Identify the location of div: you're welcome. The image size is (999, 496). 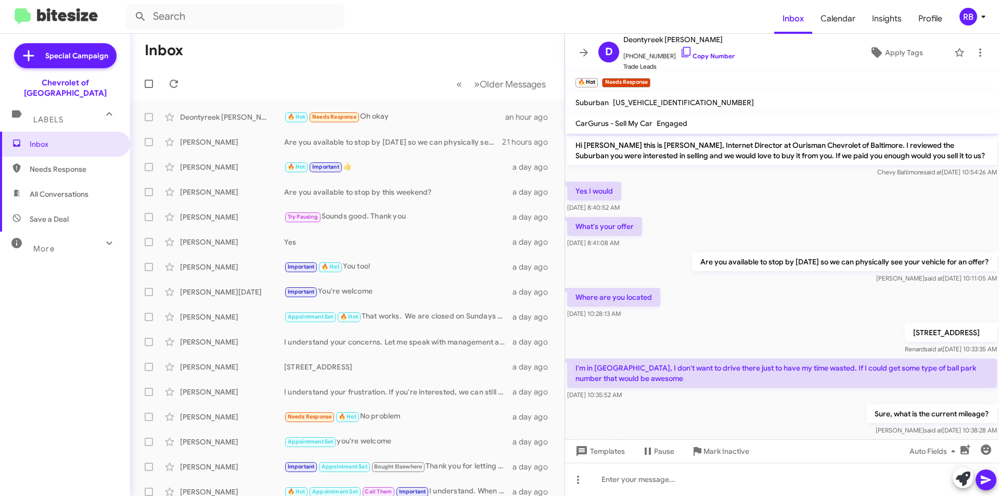
(398, 441).